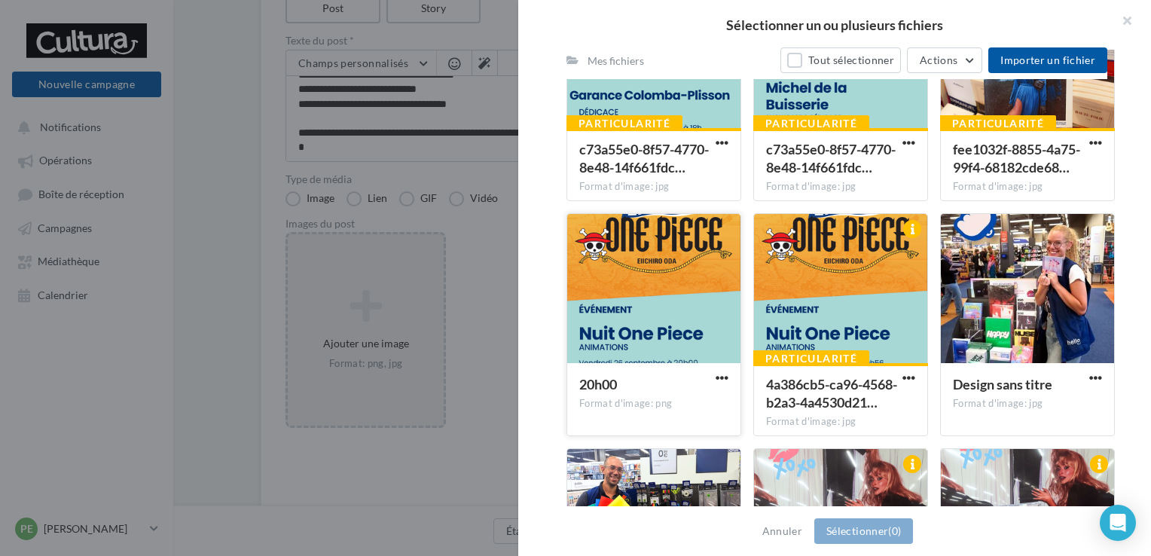 This screenshot has height=556, width=1151. What do you see at coordinates (834, 25) in the screenshot?
I see `h2: Sélectionner un ou plusieurs fichiers` at bounding box center [834, 25].